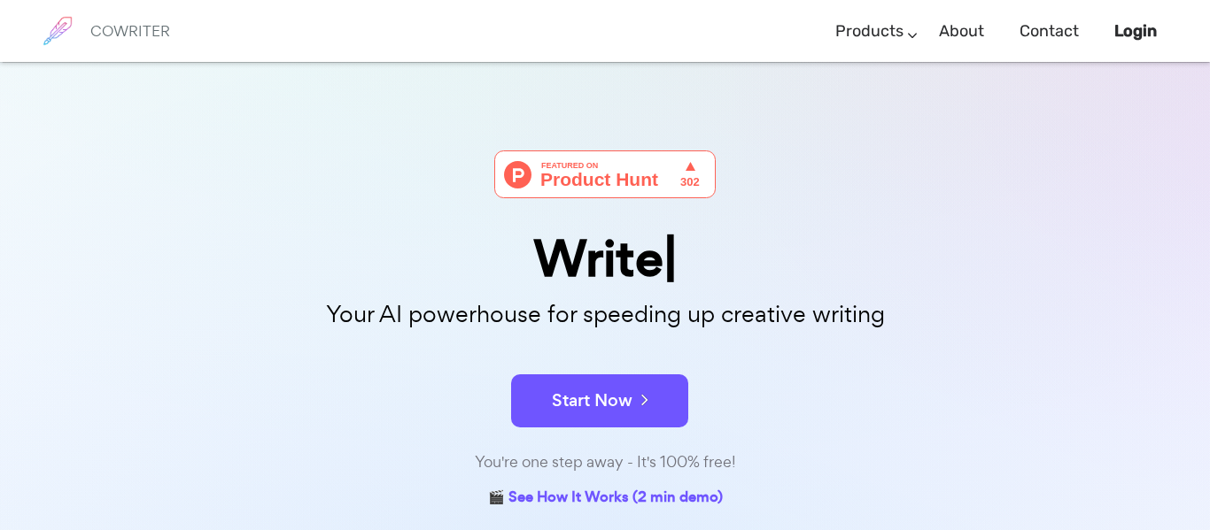  I want to click on h6: COWRITER, so click(130, 31).